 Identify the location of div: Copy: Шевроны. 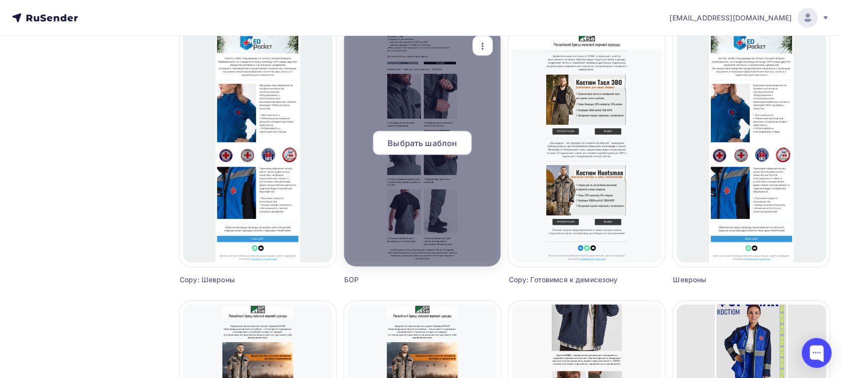
(238, 280).